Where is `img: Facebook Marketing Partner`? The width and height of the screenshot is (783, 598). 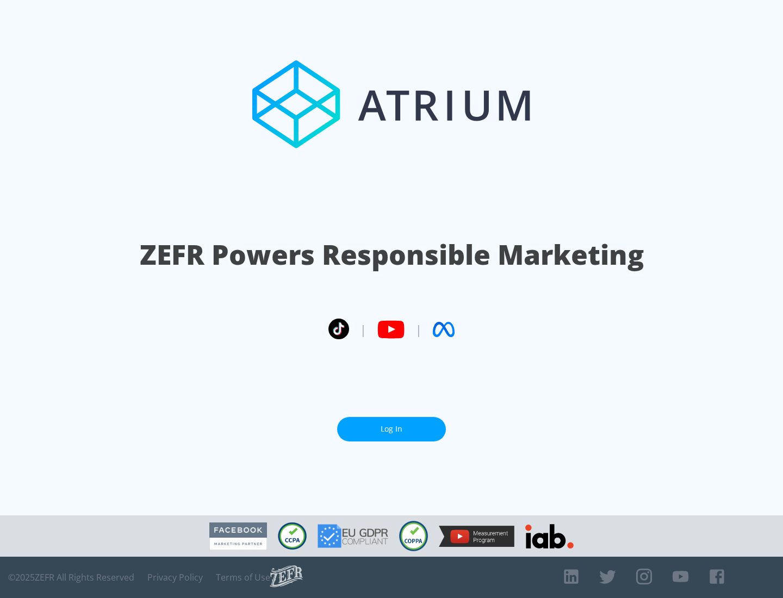 img: Facebook Marketing Partner is located at coordinates (238, 536).